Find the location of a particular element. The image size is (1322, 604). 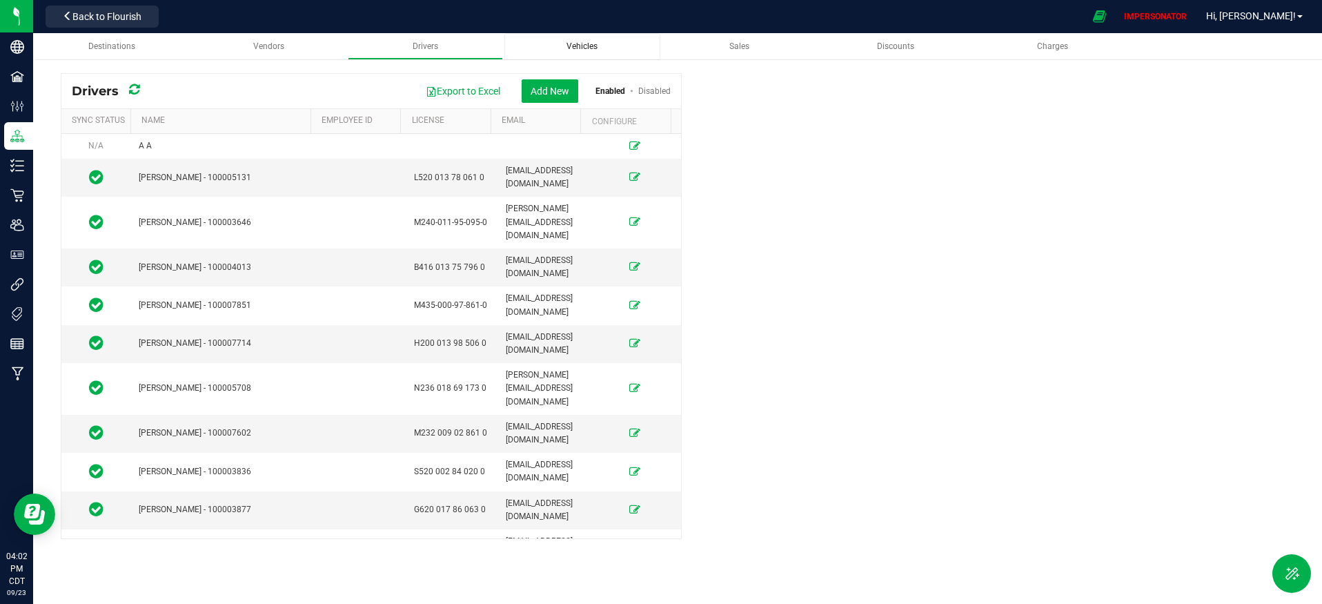

inline-svg: Tags is located at coordinates (17, 314).